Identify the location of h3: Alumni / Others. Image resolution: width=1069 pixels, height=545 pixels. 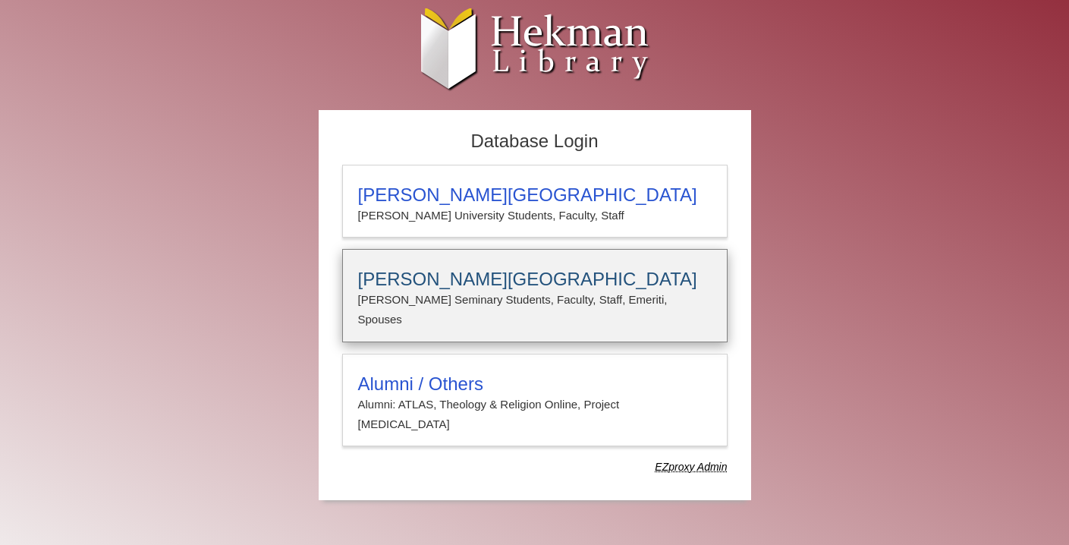
(535, 384).